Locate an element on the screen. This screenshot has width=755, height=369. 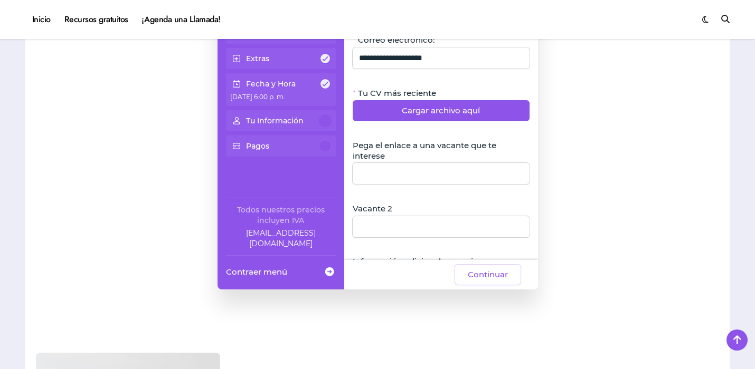
a: Recursos gratuitos is located at coordinates (96, 20).